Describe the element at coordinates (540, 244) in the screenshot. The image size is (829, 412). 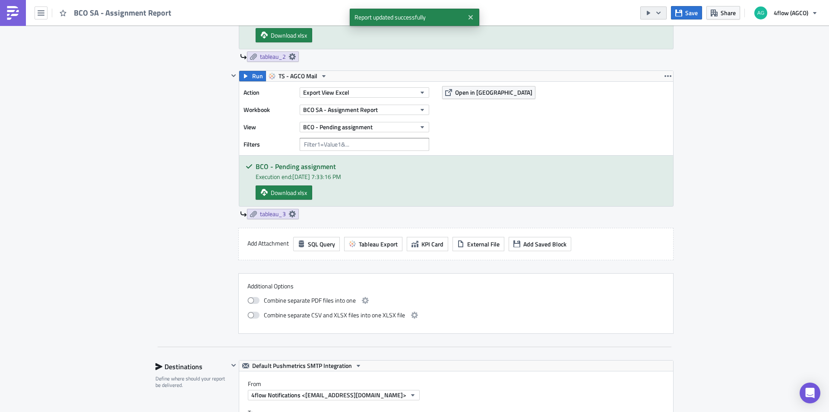
I see `button: Add Saved Block` at that location.